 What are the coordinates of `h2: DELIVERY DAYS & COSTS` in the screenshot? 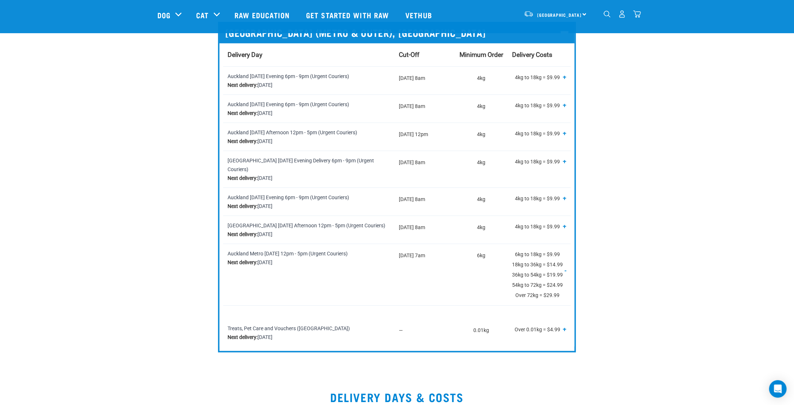 It's located at (397, 397).